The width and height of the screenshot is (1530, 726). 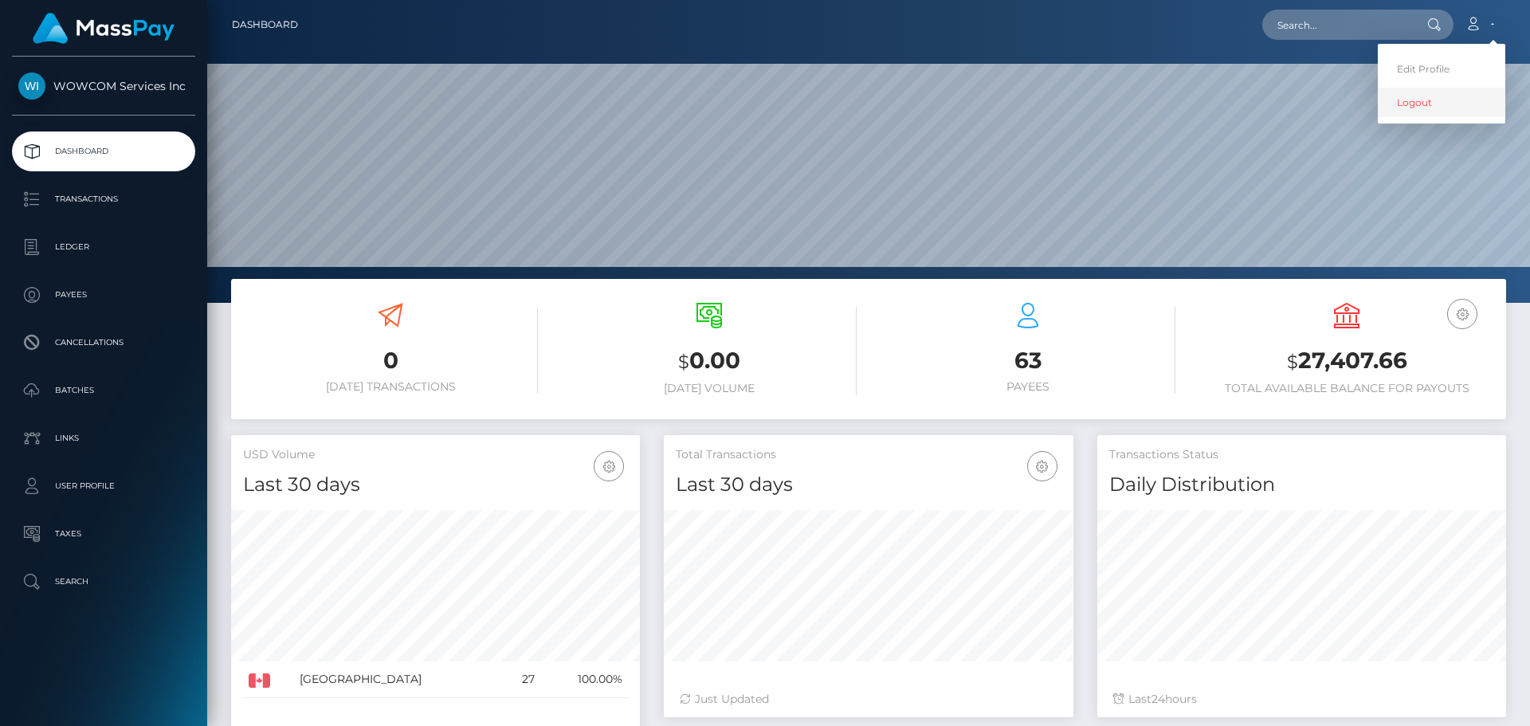 What do you see at coordinates (104, 534) in the screenshot?
I see `a: Taxes` at bounding box center [104, 534].